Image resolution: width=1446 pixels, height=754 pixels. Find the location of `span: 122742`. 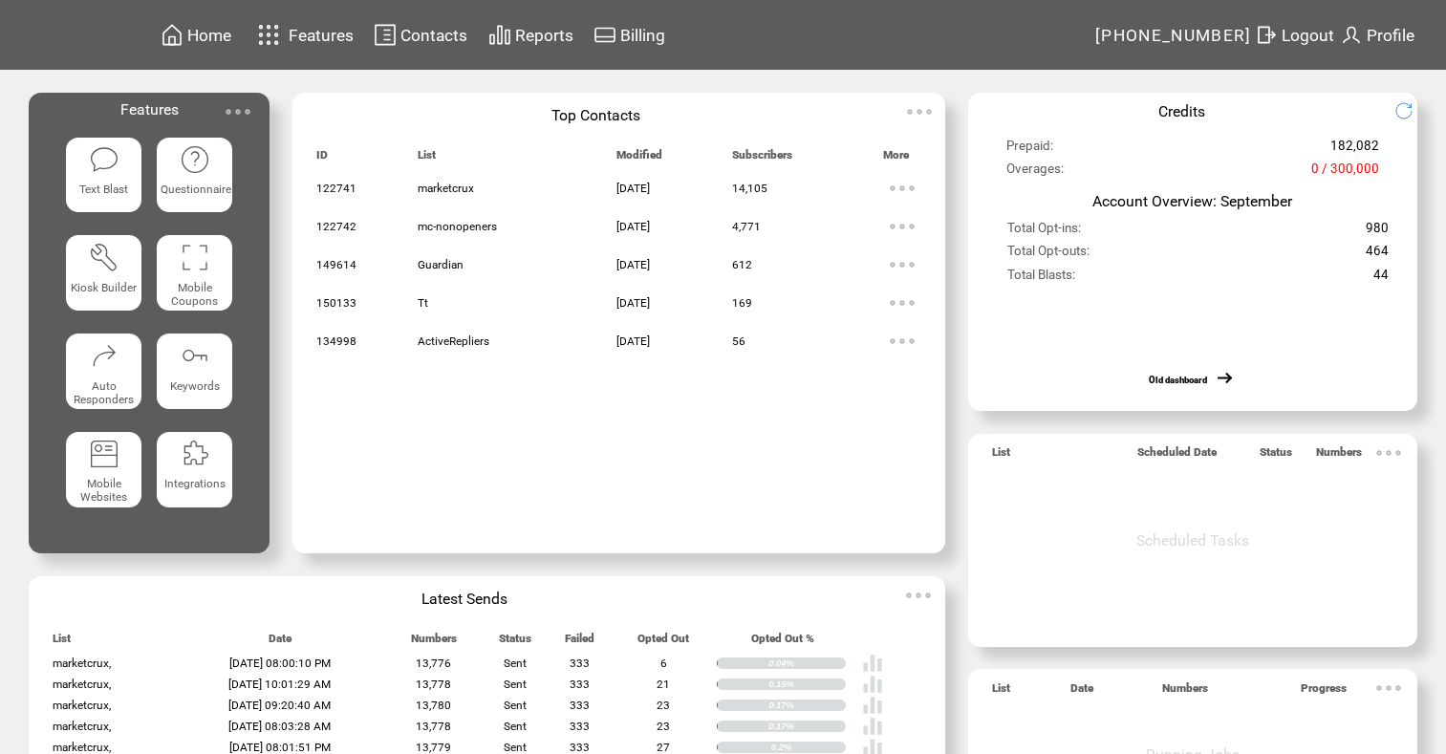

span: 122742 is located at coordinates (336, 226).